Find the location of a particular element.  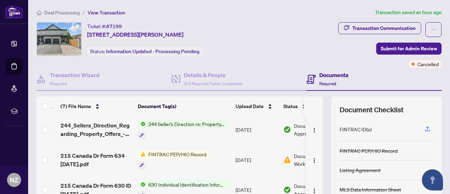

button: Submit for Admin Review is located at coordinates (409, 48).